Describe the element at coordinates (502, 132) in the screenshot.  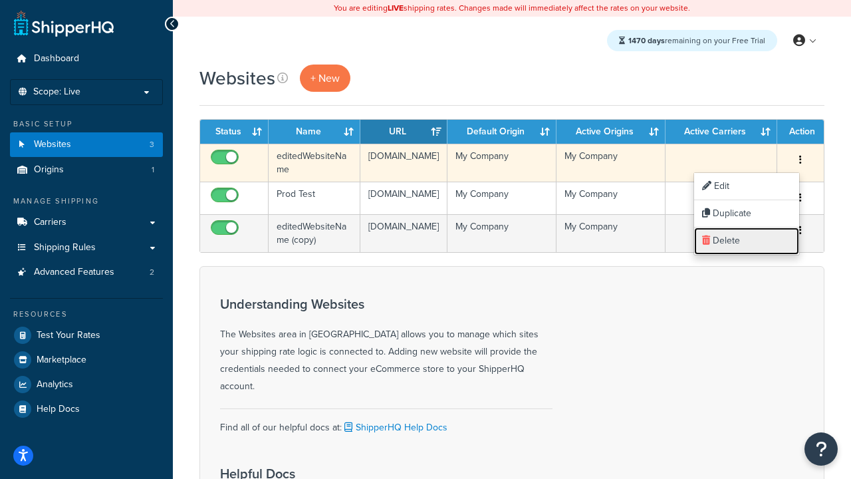
I see `th: Default Origin: activate to sort column ascending` at that location.